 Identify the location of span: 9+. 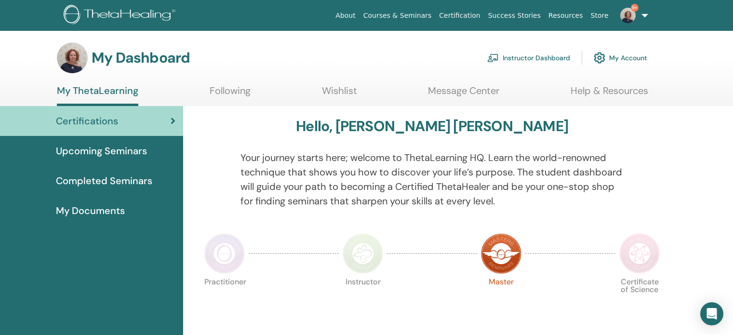
(635, 8).